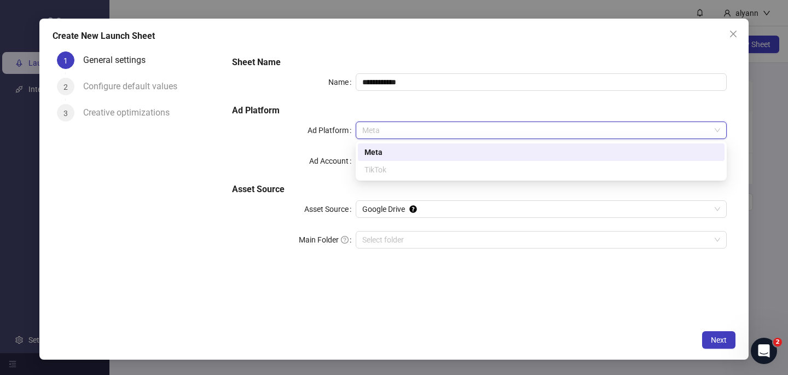  What do you see at coordinates (480, 62) in the screenshot?
I see `h5: Sheet Name` at bounding box center [480, 62].